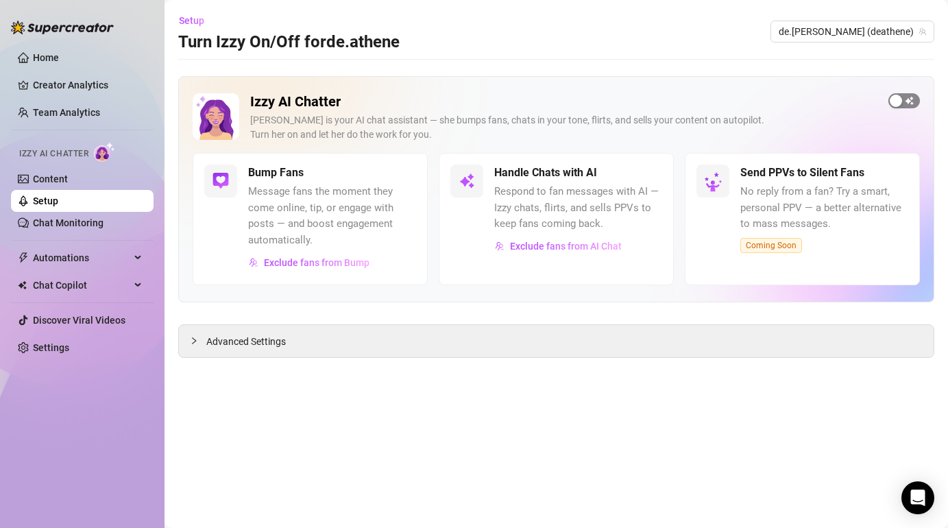 Image resolution: width=948 pixels, height=528 pixels. What do you see at coordinates (309, 263) in the screenshot?
I see `button: Exclude fans from Bump` at bounding box center [309, 263].